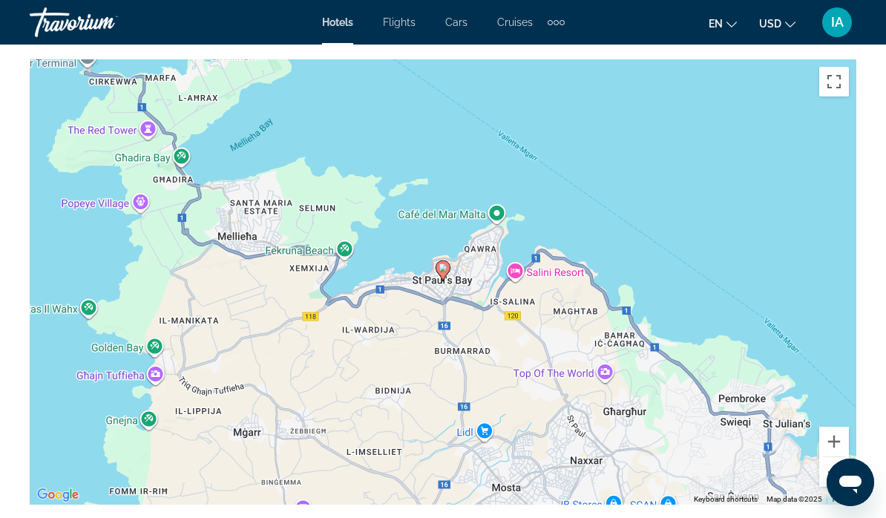 The height and width of the screenshot is (518, 886). Describe the element at coordinates (837, 22) in the screenshot. I see `span: IA` at that location.